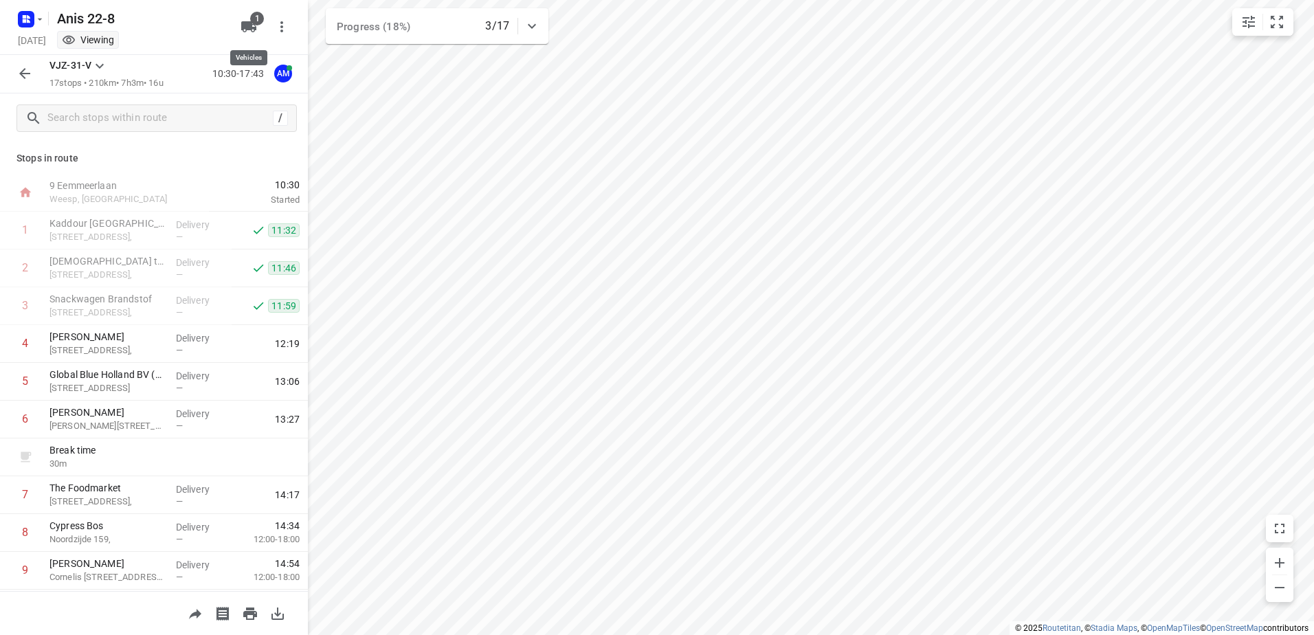  Describe the element at coordinates (497, 26) in the screenshot. I see `p: 3/17` at that location.